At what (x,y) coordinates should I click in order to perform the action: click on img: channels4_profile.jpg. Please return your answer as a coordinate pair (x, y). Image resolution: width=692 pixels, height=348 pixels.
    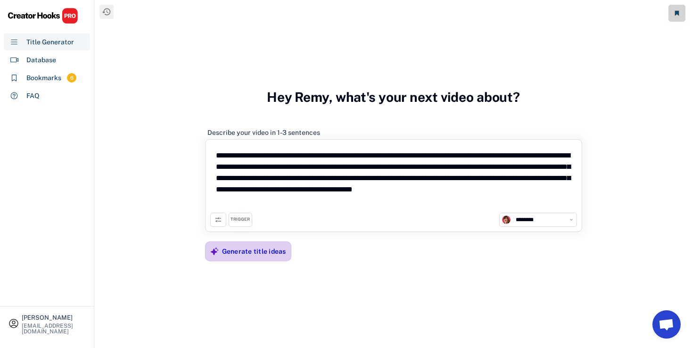
    Looking at the image, I should click on (506, 220).